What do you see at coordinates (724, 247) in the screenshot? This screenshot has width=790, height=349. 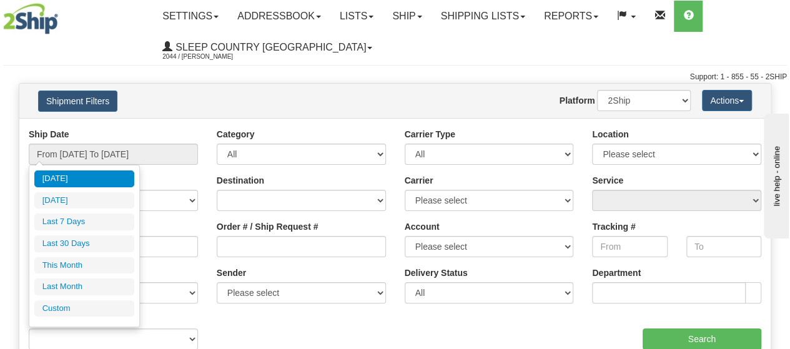 I see `input: To` at bounding box center [724, 247].